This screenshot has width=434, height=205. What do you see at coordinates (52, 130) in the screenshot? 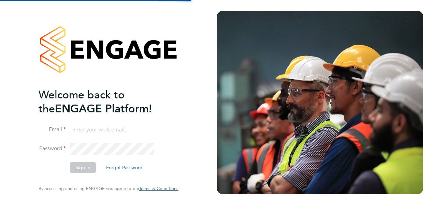
I see `label: Email` at bounding box center [52, 130].